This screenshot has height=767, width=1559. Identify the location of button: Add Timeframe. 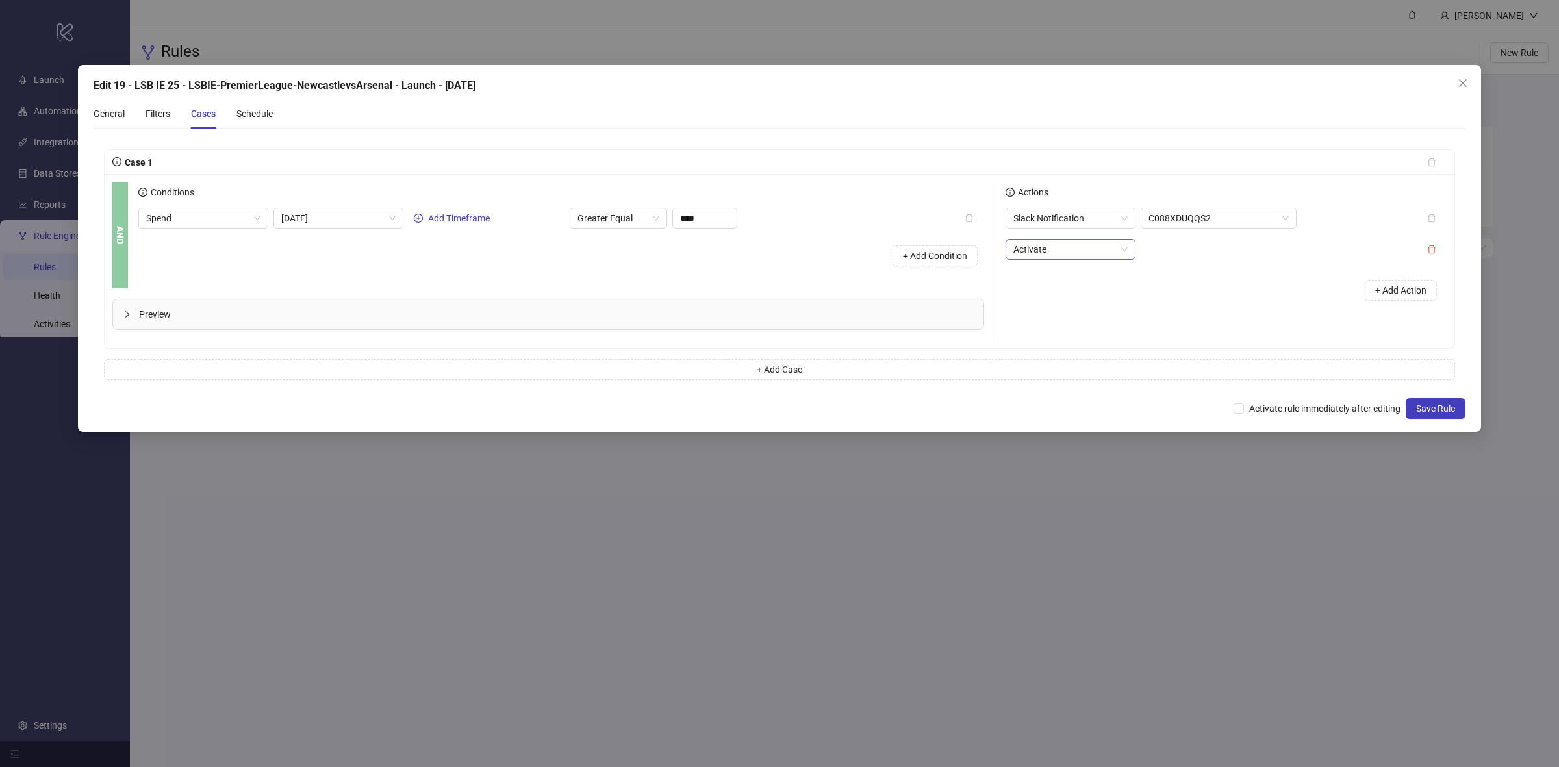
(452, 218).